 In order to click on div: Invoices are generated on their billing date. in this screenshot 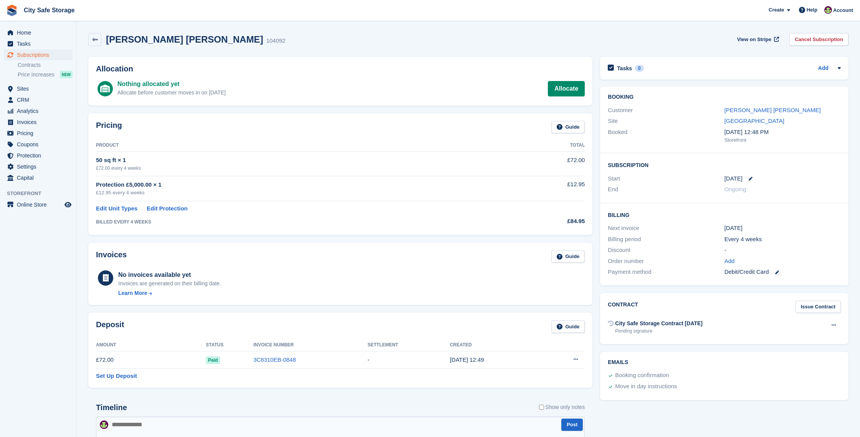, I will do `click(170, 283)`.